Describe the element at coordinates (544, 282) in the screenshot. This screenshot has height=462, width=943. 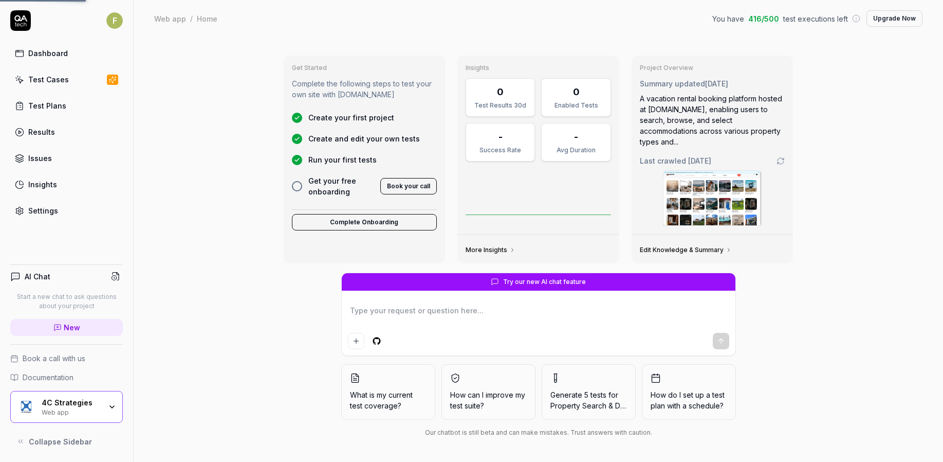
I see `span: Try our new AI chat feature` at that location.